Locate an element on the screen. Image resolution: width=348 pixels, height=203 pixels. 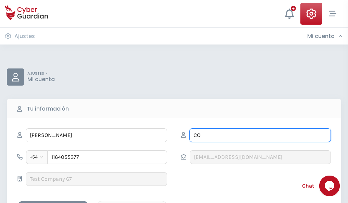
h3: Ajustes is located at coordinates (25, 36).